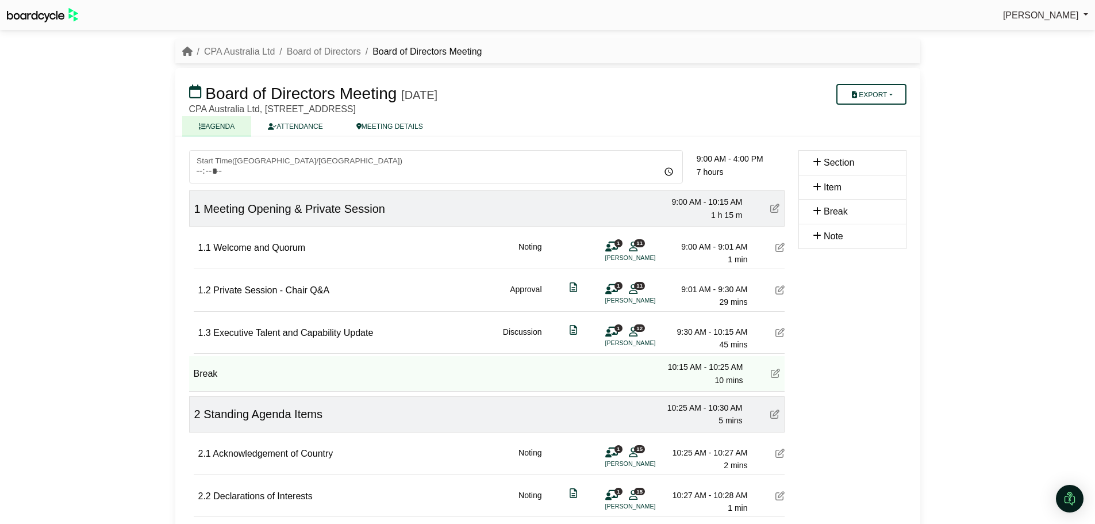 The width and height of the screenshot is (1095, 524). I want to click on span: Board of Directors Meeting, so click(301, 93).